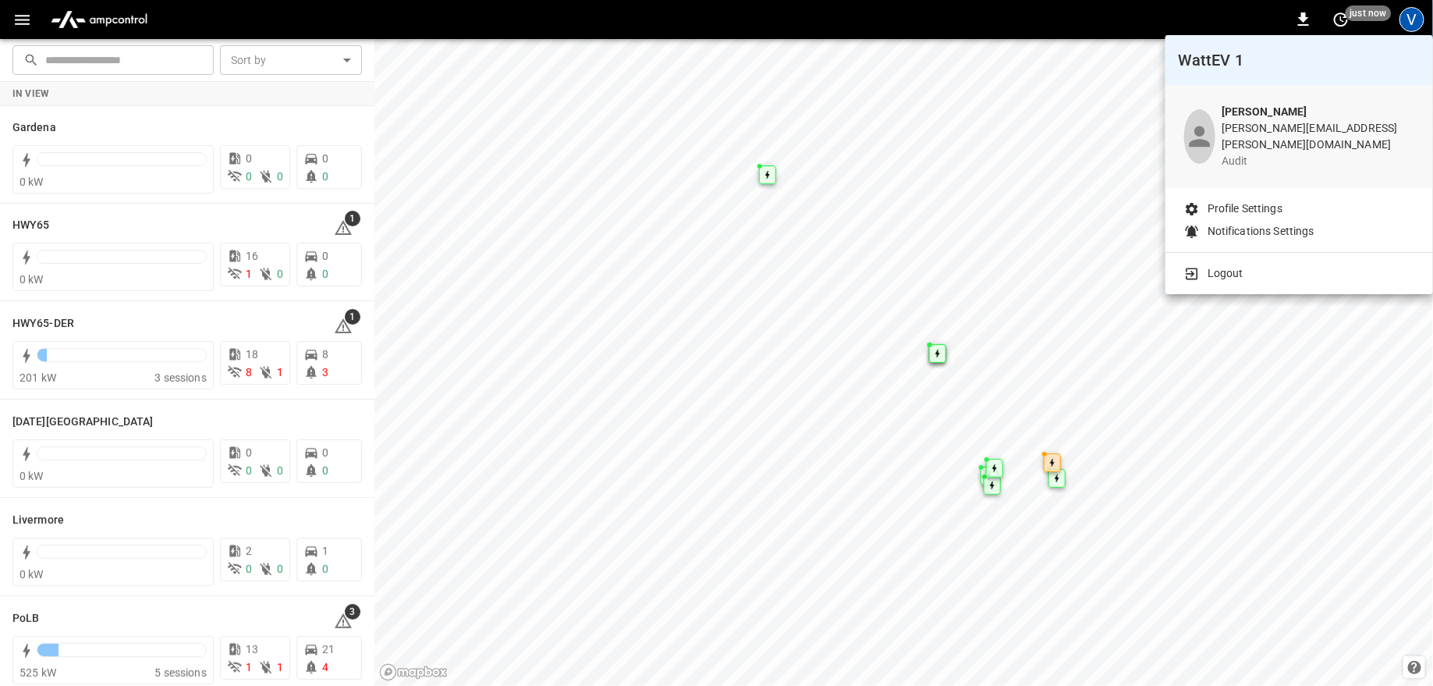 This screenshot has width=1433, height=686. Describe the element at coordinates (1260, 231) in the screenshot. I see `p: Notifications Settings` at that location.